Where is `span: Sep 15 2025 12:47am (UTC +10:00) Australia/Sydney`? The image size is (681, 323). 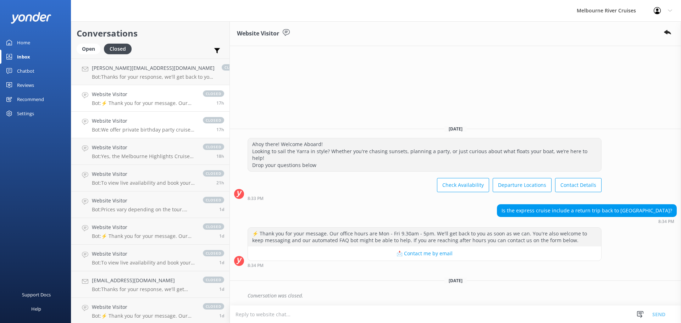
span: Sep 15 2025 12:47am (UTC +10:00) Australia/Sydney is located at coordinates (222, 289).